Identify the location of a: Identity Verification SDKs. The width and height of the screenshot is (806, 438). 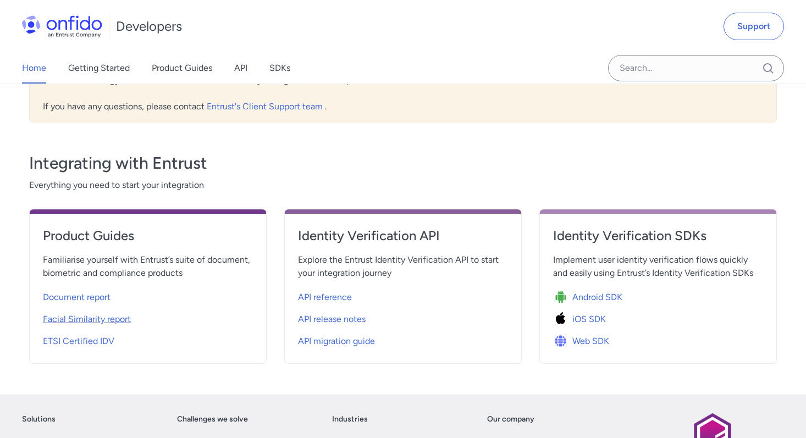
(658, 240).